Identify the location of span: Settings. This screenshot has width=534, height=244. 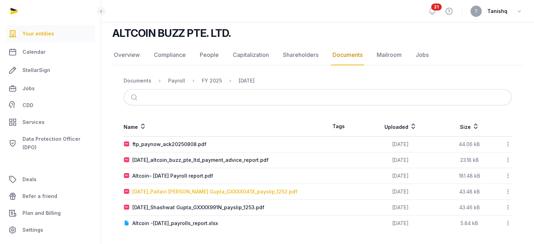
(33, 230).